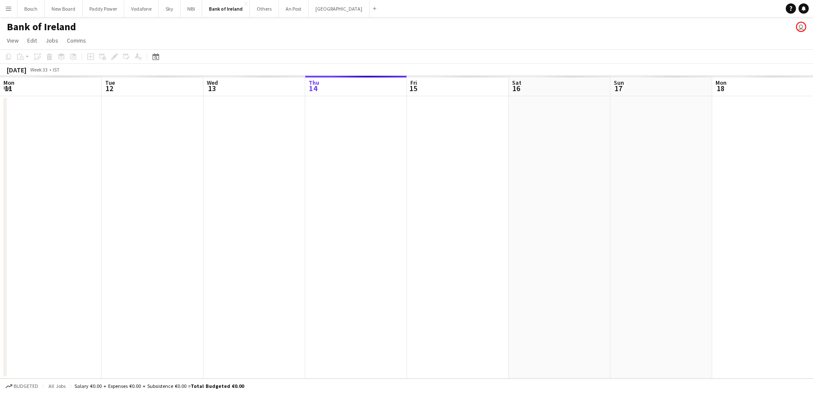 Image resolution: width=813 pixels, height=393 pixels. Describe the element at coordinates (13, 40) in the screenshot. I see `span: View` at that location.